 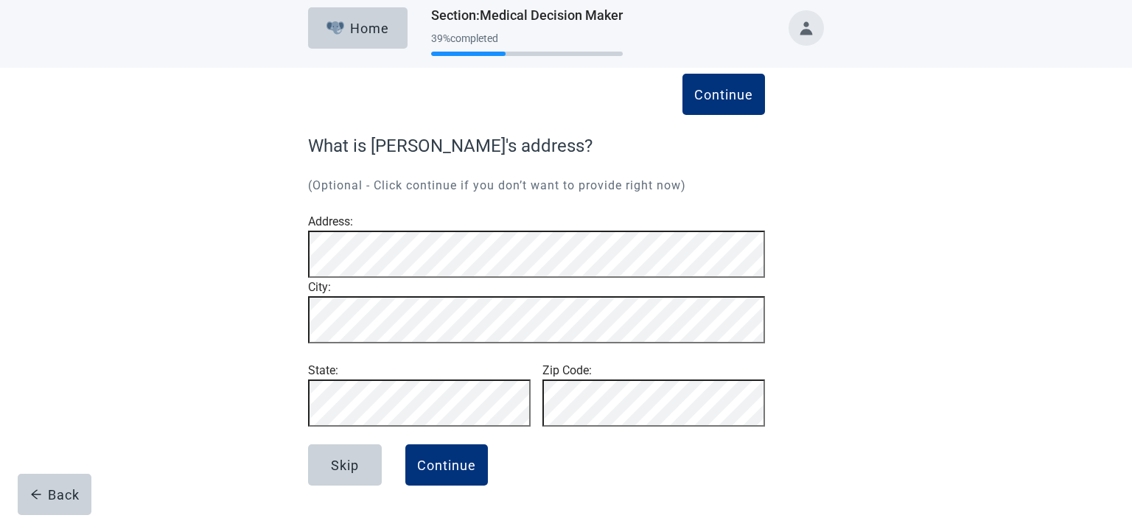 What do you see at coordinates (36, 495) in the screenshot?
I see `span: arrow-left` at bounding box center [36, 495].